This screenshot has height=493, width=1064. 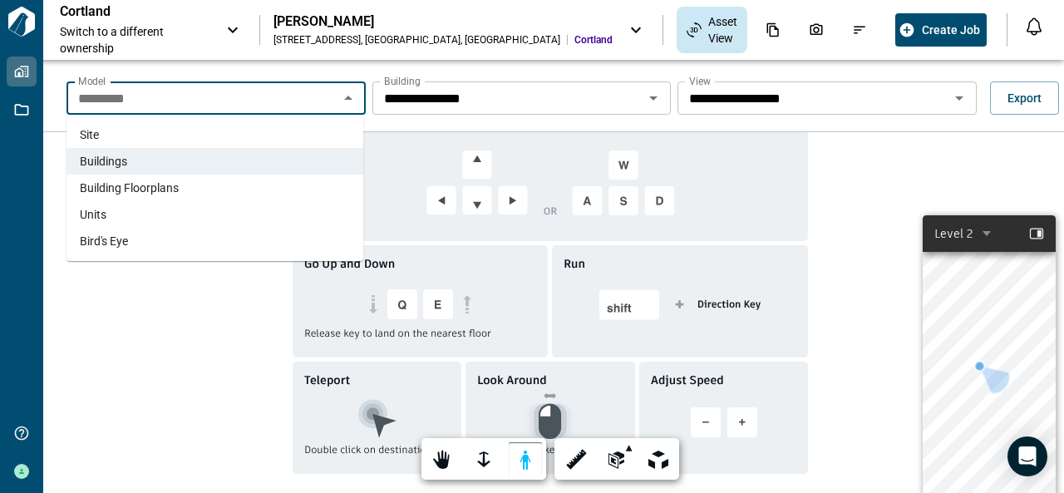 What do you see at coordinates (1027, 456) in the screenshot?
I see `div: Open Intercom Messenger` at bounding box center [1027, 456].